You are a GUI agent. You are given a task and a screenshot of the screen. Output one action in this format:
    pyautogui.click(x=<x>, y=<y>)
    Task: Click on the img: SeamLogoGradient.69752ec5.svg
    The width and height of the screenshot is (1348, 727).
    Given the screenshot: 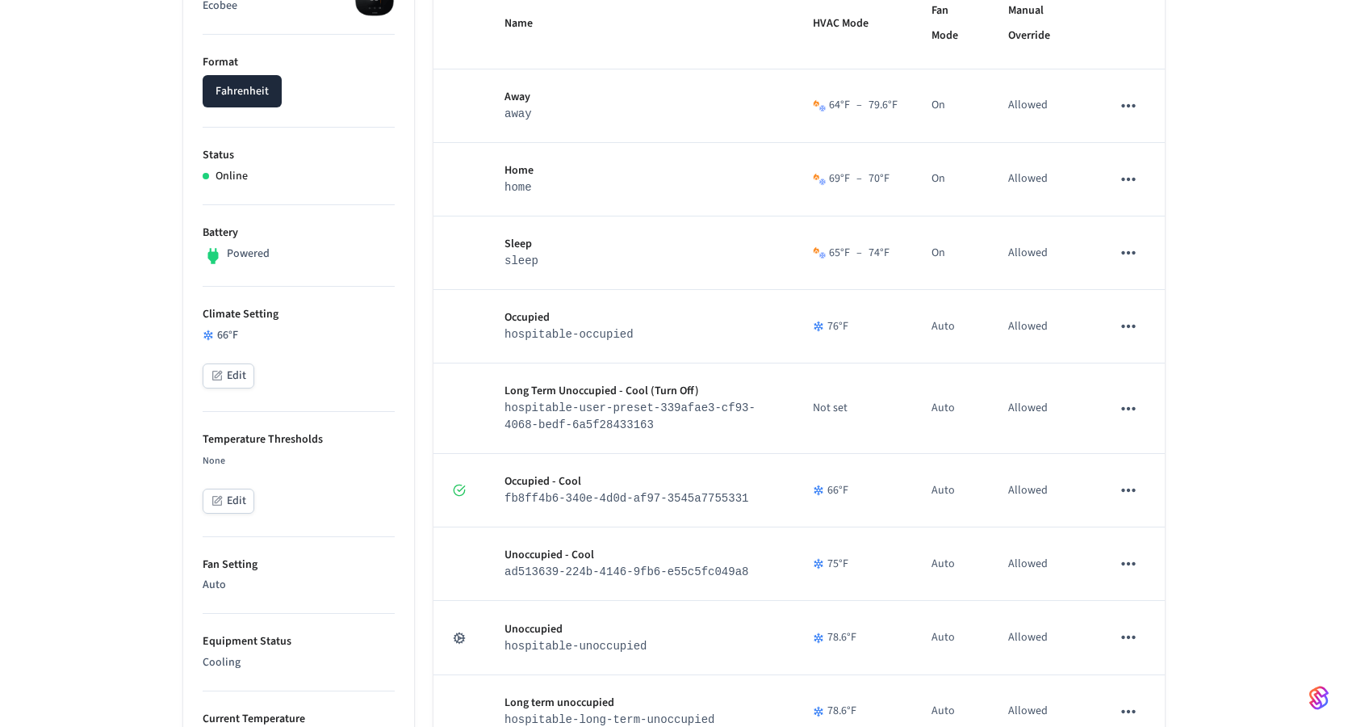 What is the action you would take?
    pyautogui.click(x=1319, y=698)
    